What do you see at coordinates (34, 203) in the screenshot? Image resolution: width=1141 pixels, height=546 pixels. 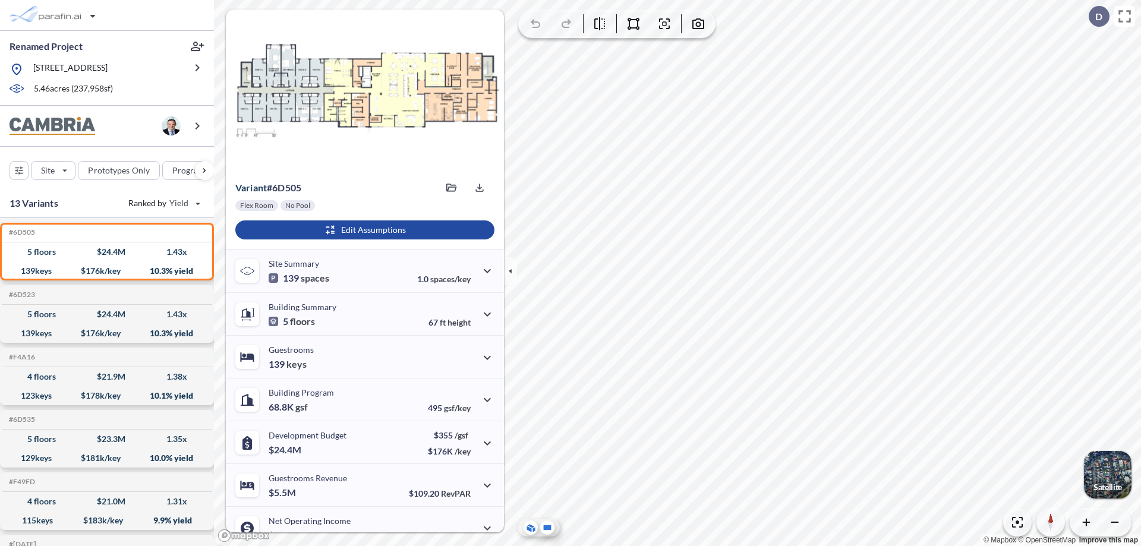 I see `p: 13 Variants` at bounding box center [34, 203].